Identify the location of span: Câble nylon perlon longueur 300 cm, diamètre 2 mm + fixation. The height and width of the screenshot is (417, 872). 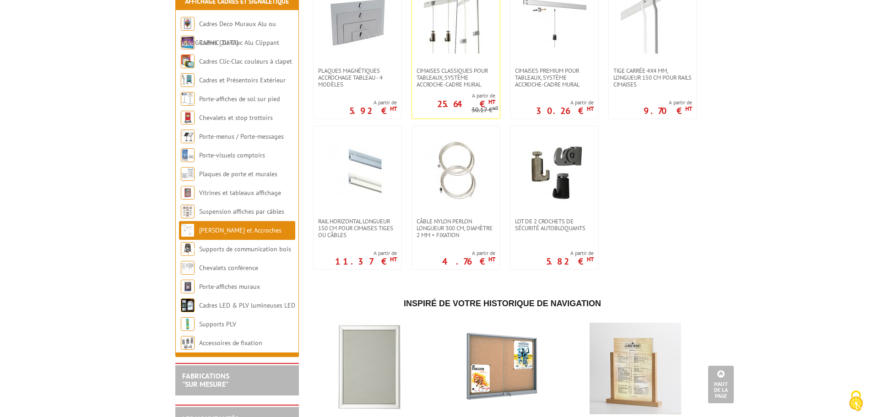
(456, 228).